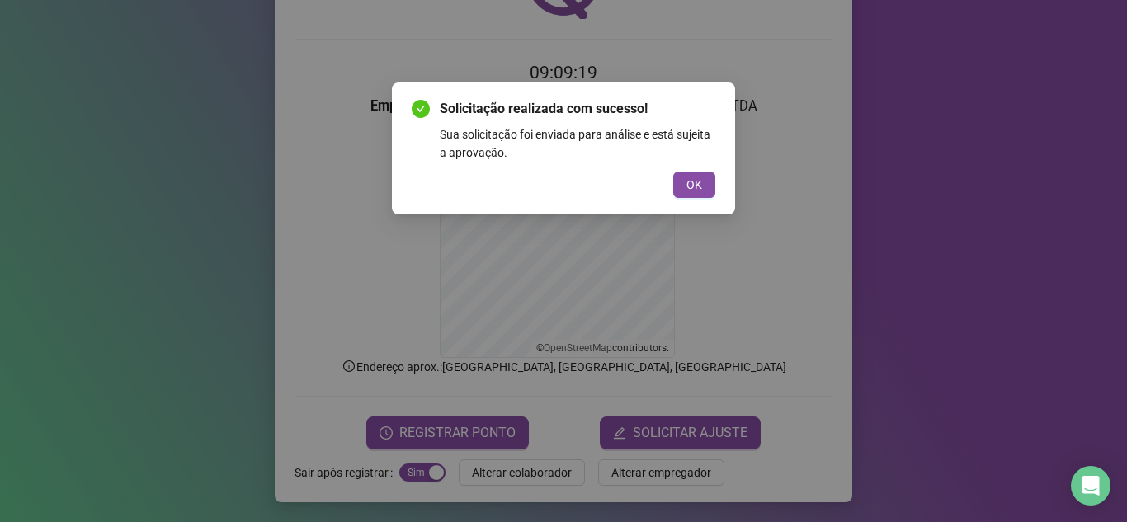 The width and height of the screenshot is (1127, 522). I want to click on div: Open Intercom Messenger, so click(1091, 486).